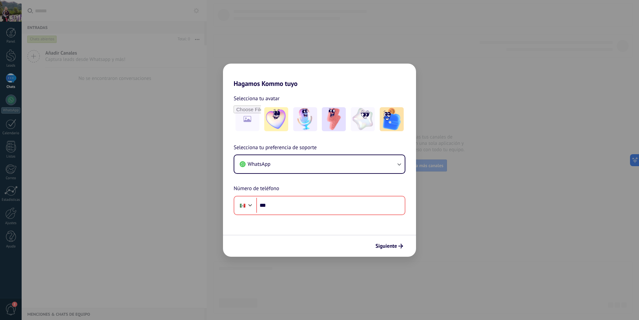  Describe the element at coordinates (276, 119) in the screenshot. I see `img: -1.jpeg` at that location.